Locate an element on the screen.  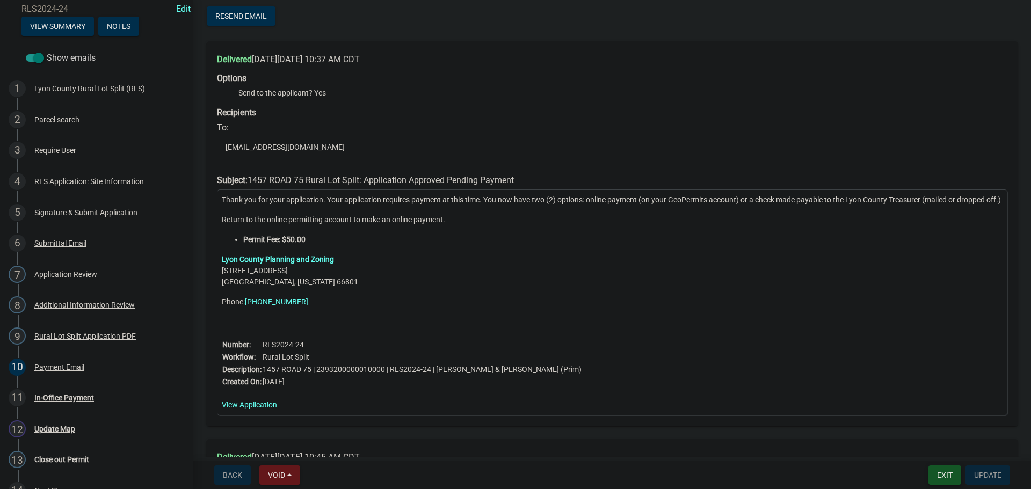
strong: Lyon County Planning and Zoning is located at coordinates (278, 259).